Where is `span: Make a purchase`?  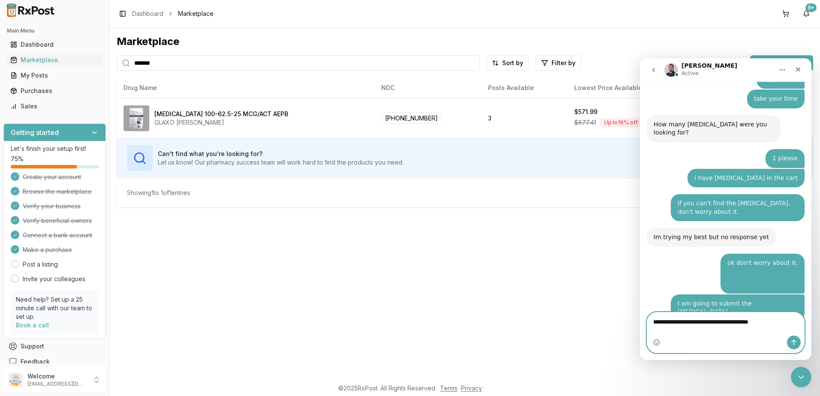
span: Make a purchase is located at coordinates (47, 250).